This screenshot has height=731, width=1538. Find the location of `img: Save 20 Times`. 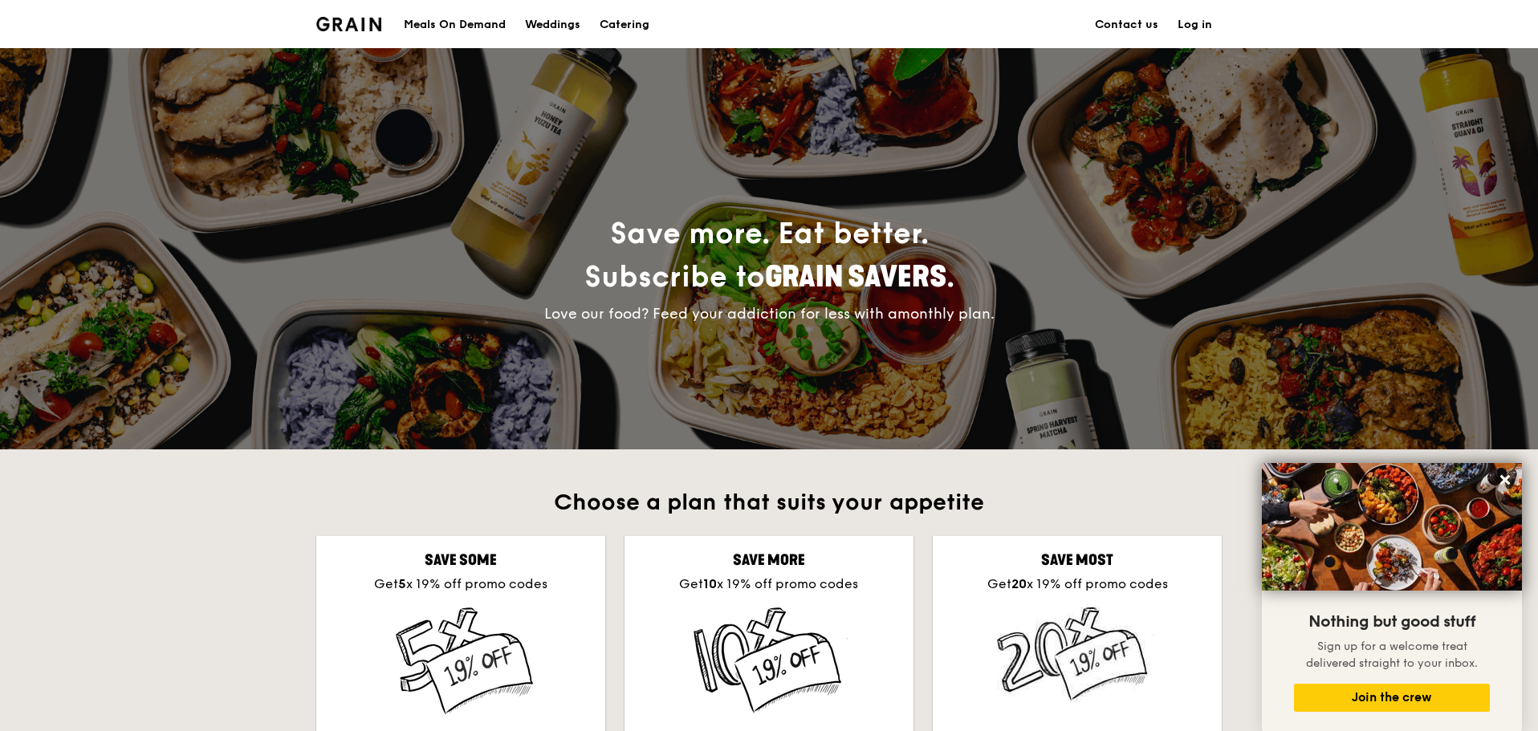

img: Save 20 Times is located at coordinates (1077, 654).